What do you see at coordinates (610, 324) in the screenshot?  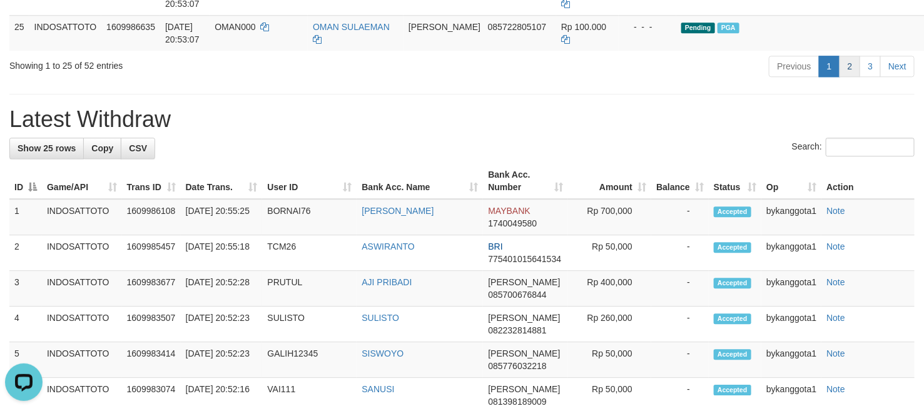 I see `td: Rp 260,000` at bounding box center [610, 324].